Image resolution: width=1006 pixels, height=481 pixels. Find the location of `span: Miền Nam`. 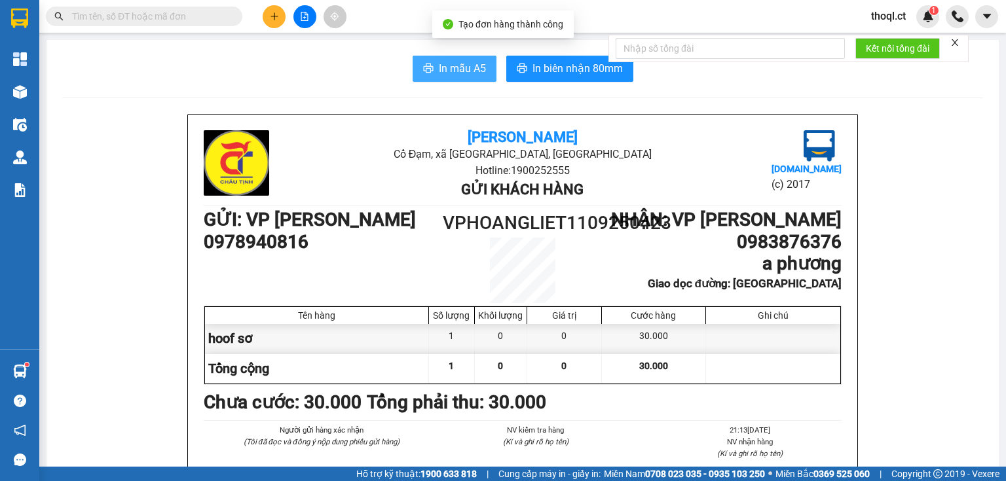

span: Miền Nam is located at coordinates (684, 474).